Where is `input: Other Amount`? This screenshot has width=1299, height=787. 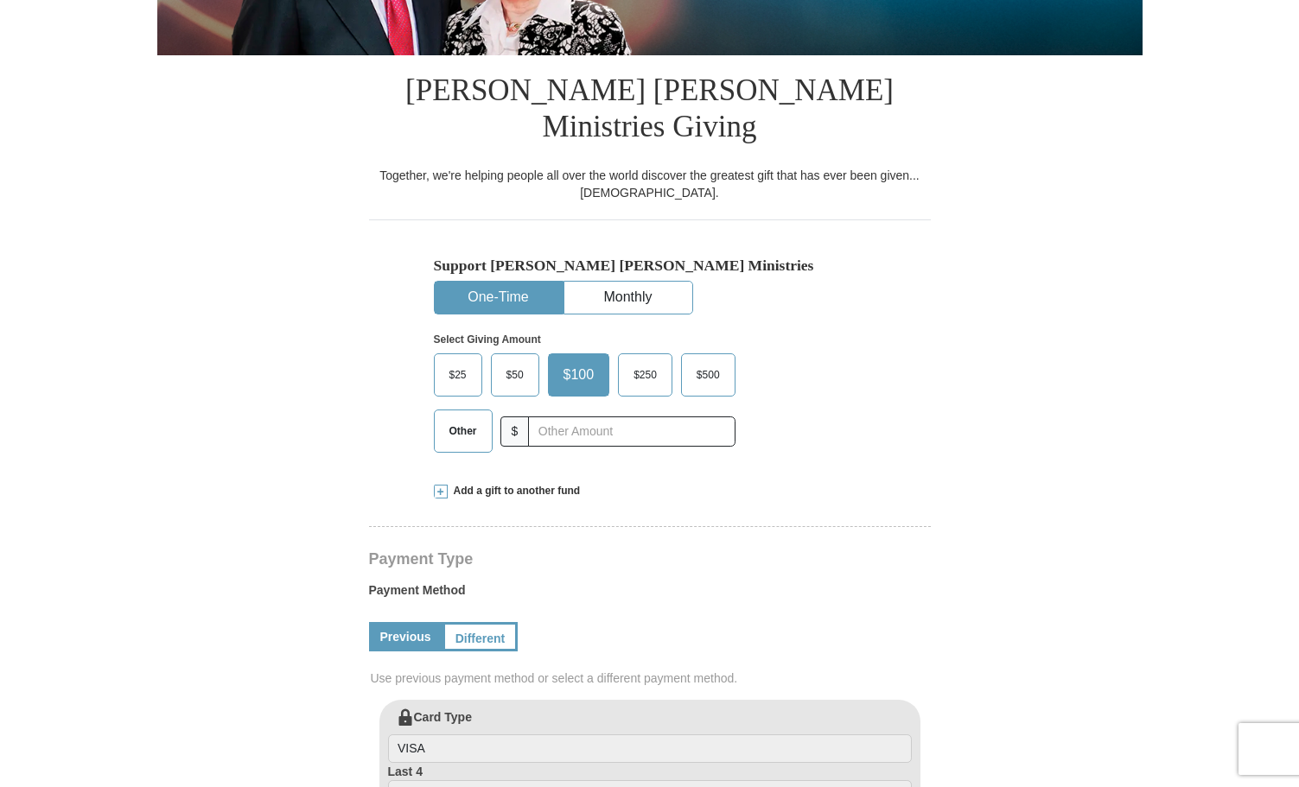
input: Other Amount is located at coordinates (631, 431).